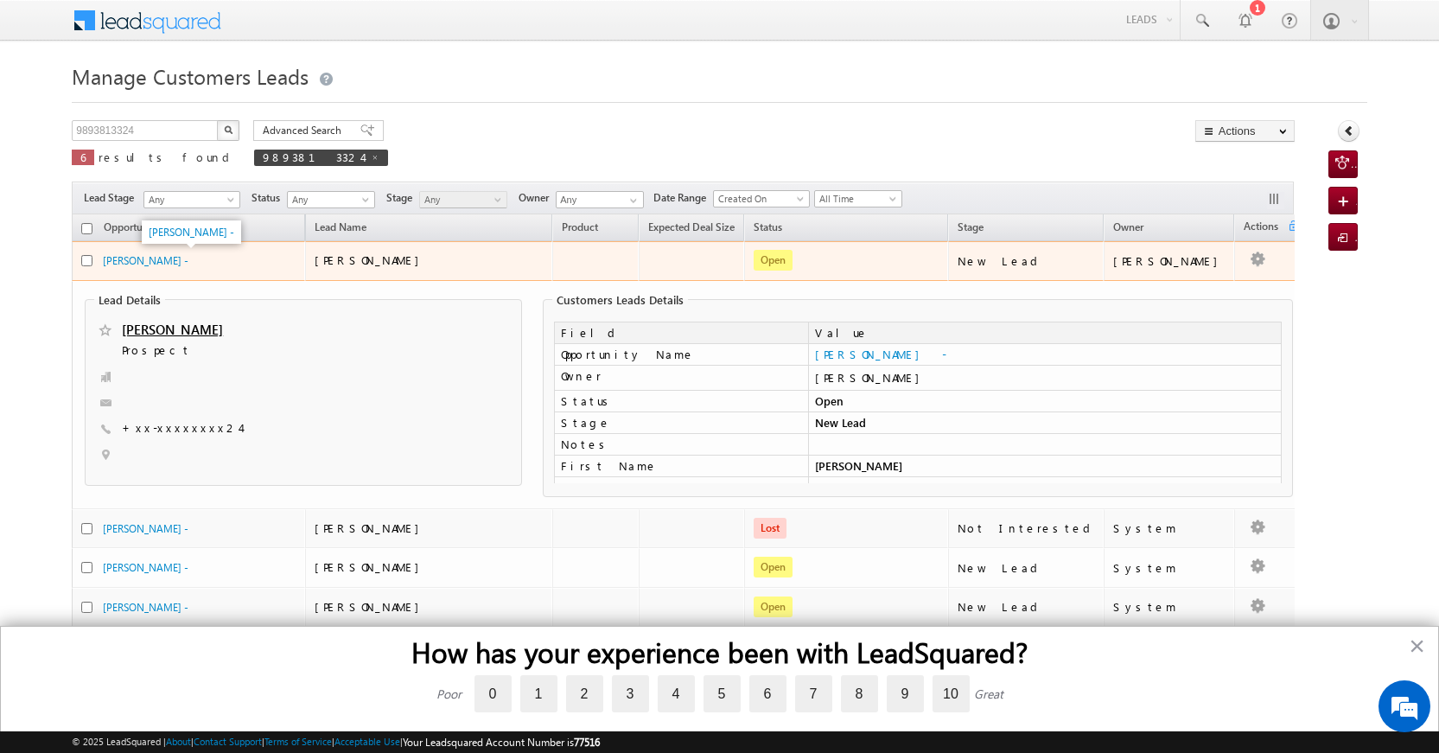  Describe the element at coordinates (767, 229) in the screenshot. I see `a: Status` at that location.